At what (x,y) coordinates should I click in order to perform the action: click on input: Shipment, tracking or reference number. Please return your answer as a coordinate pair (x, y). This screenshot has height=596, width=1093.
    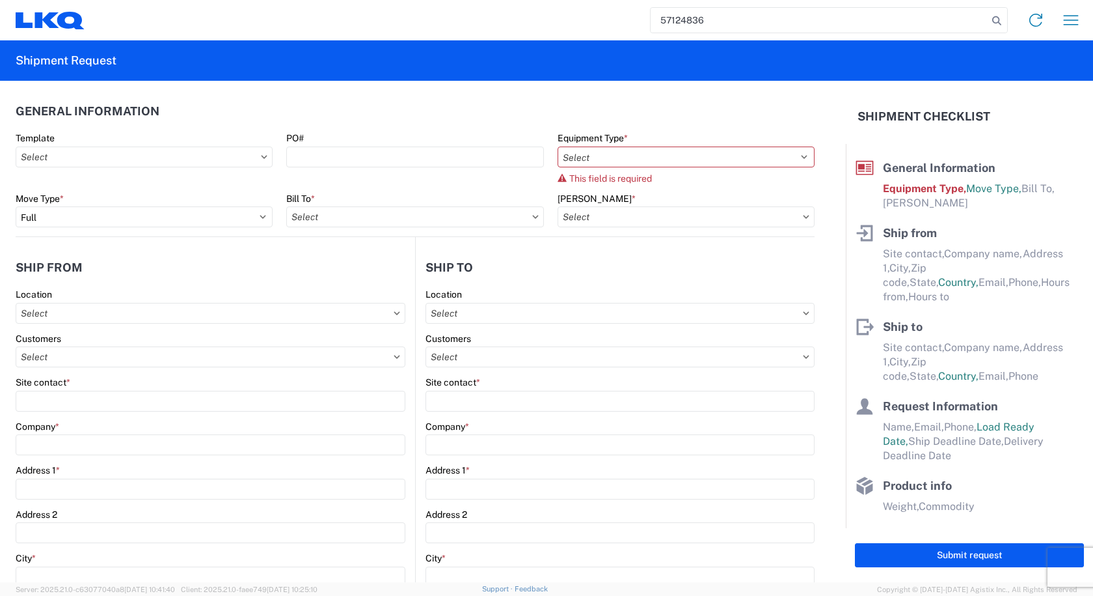
    Looking at the image, I should click on (819, 20).